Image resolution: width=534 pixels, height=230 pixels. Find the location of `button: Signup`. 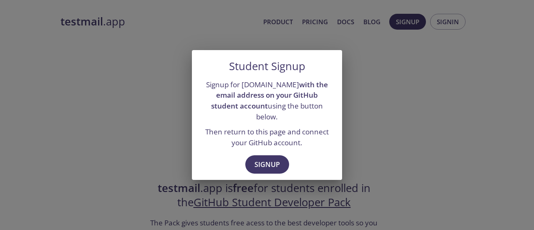

button: Signup is located at coordinates (267, 164).